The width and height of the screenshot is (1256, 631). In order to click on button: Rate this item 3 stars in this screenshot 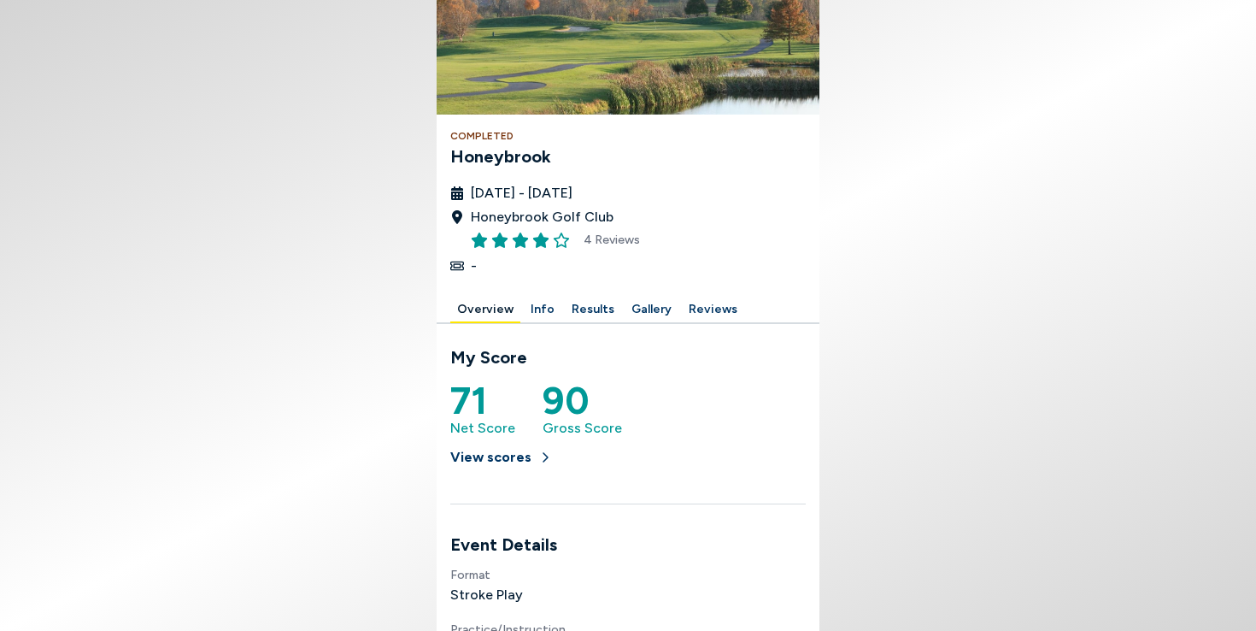, I will do `click(520, 240)`.